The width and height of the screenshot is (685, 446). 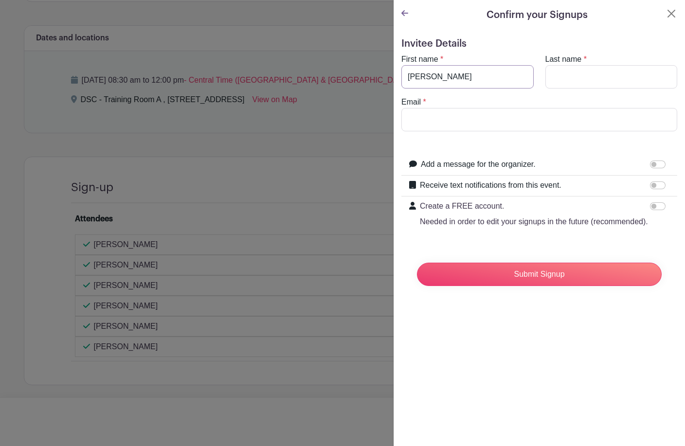 I want to click on label: First name, so click(x=420, y=59).